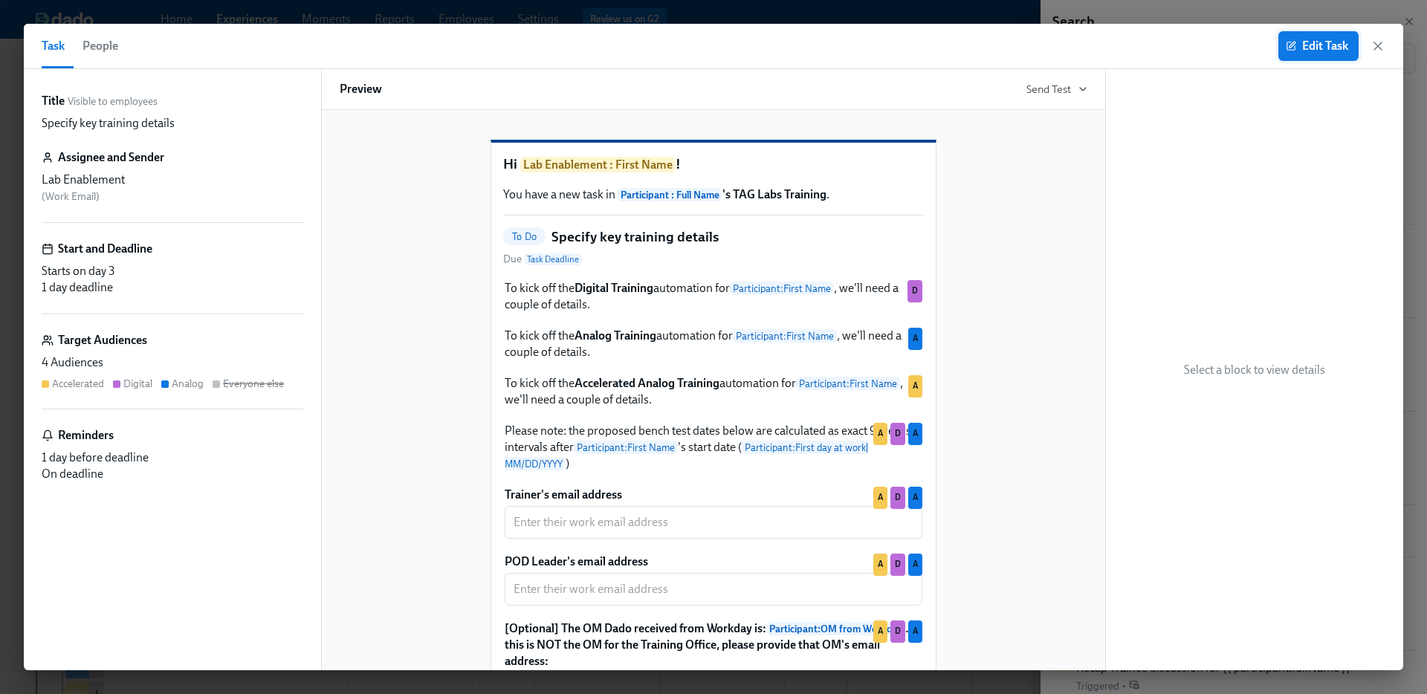  I want to click on div: Select a block to view details, so click(1255, 370).